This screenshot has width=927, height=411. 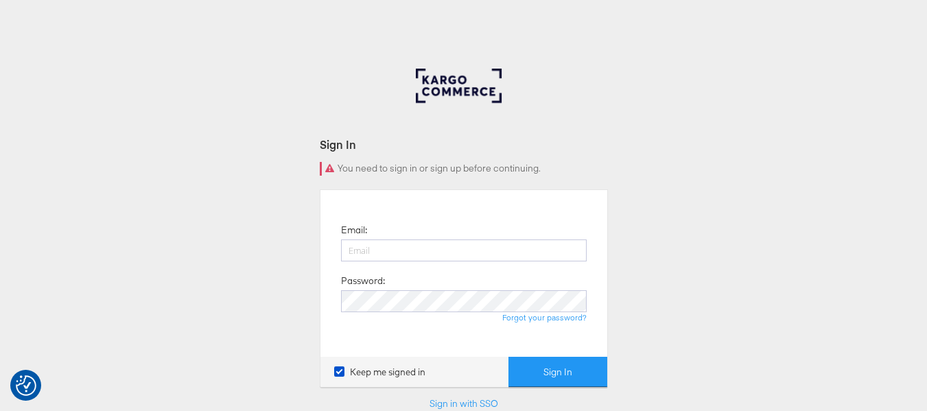 What do you see at coordinates (363, 281) in the screenshot?
I see `label: Password:` at bounding box center [363, 281].